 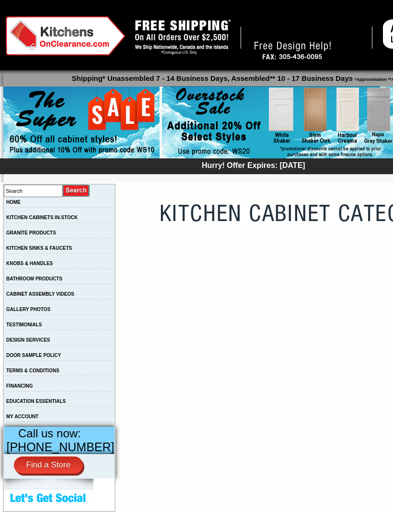 What do you see at coordinates (34, 355) in the screenshot?
I see `a: DOOR SAMPLE POLICY` at bounding box center [34, 355].